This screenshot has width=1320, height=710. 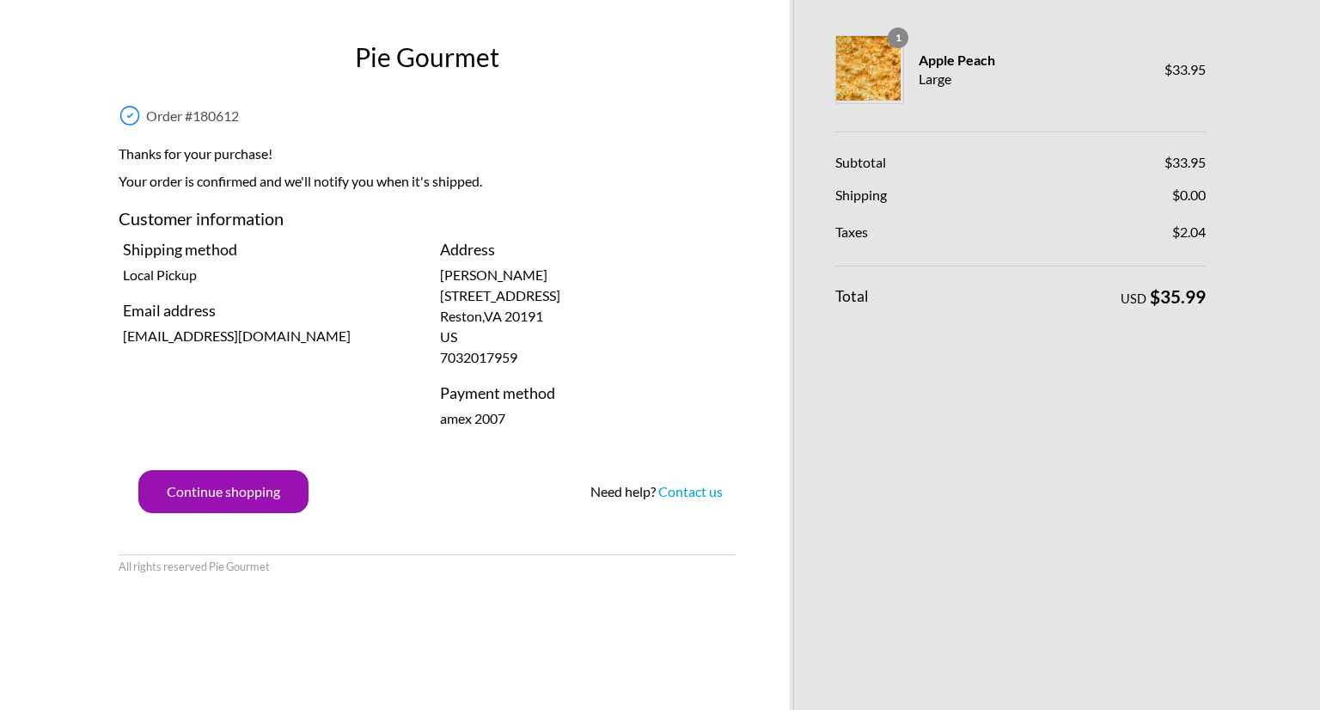 What do you see at coordinates (427, 57) in the screenshot?
I see `h1: Pie Gourmet` at bounding box center [427, 57].